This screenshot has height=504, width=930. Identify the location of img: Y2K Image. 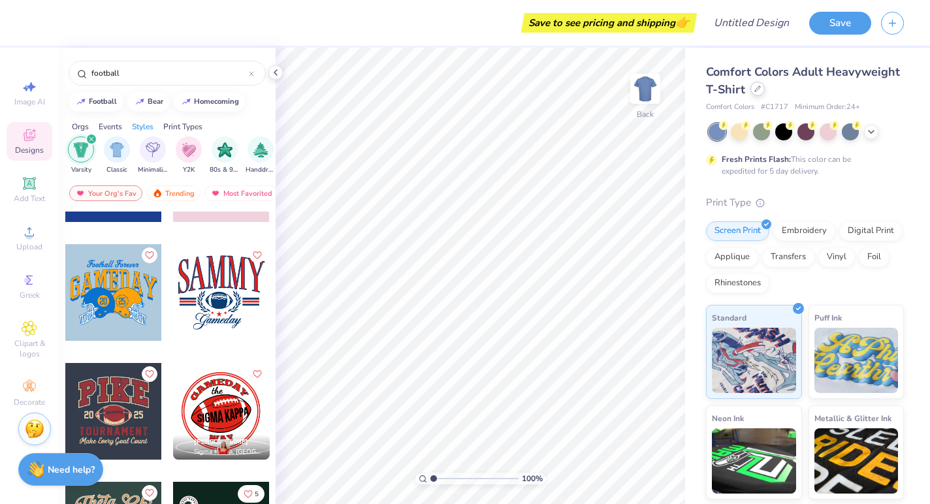
(189, 150).